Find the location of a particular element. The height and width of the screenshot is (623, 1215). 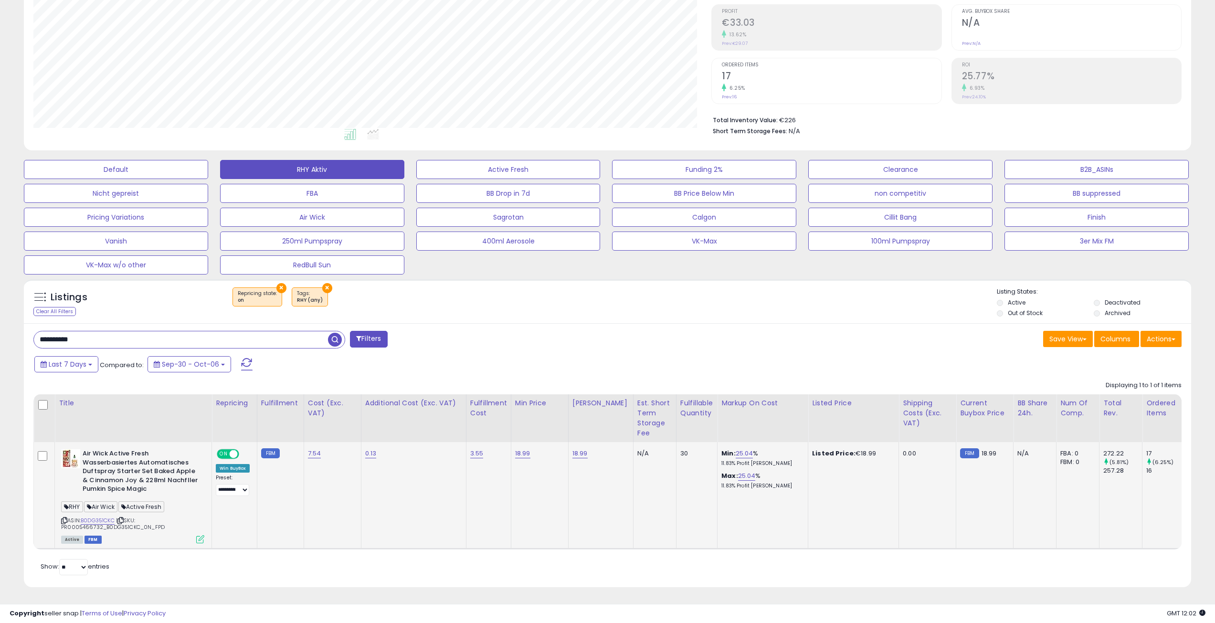

small: Prev: N/A is located at coordinates (971, 43).